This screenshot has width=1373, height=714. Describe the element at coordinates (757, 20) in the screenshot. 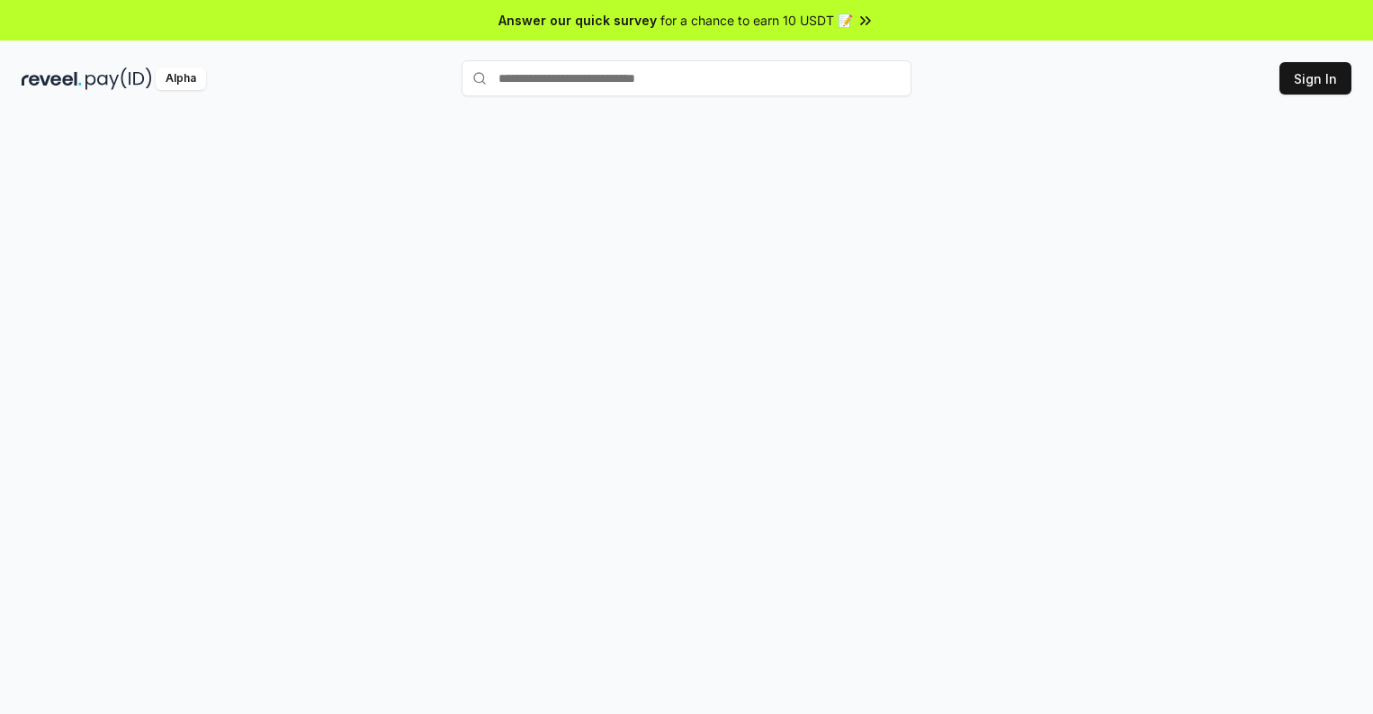

I see `span: for a chance to earn 10 USDT 📝` at that location.